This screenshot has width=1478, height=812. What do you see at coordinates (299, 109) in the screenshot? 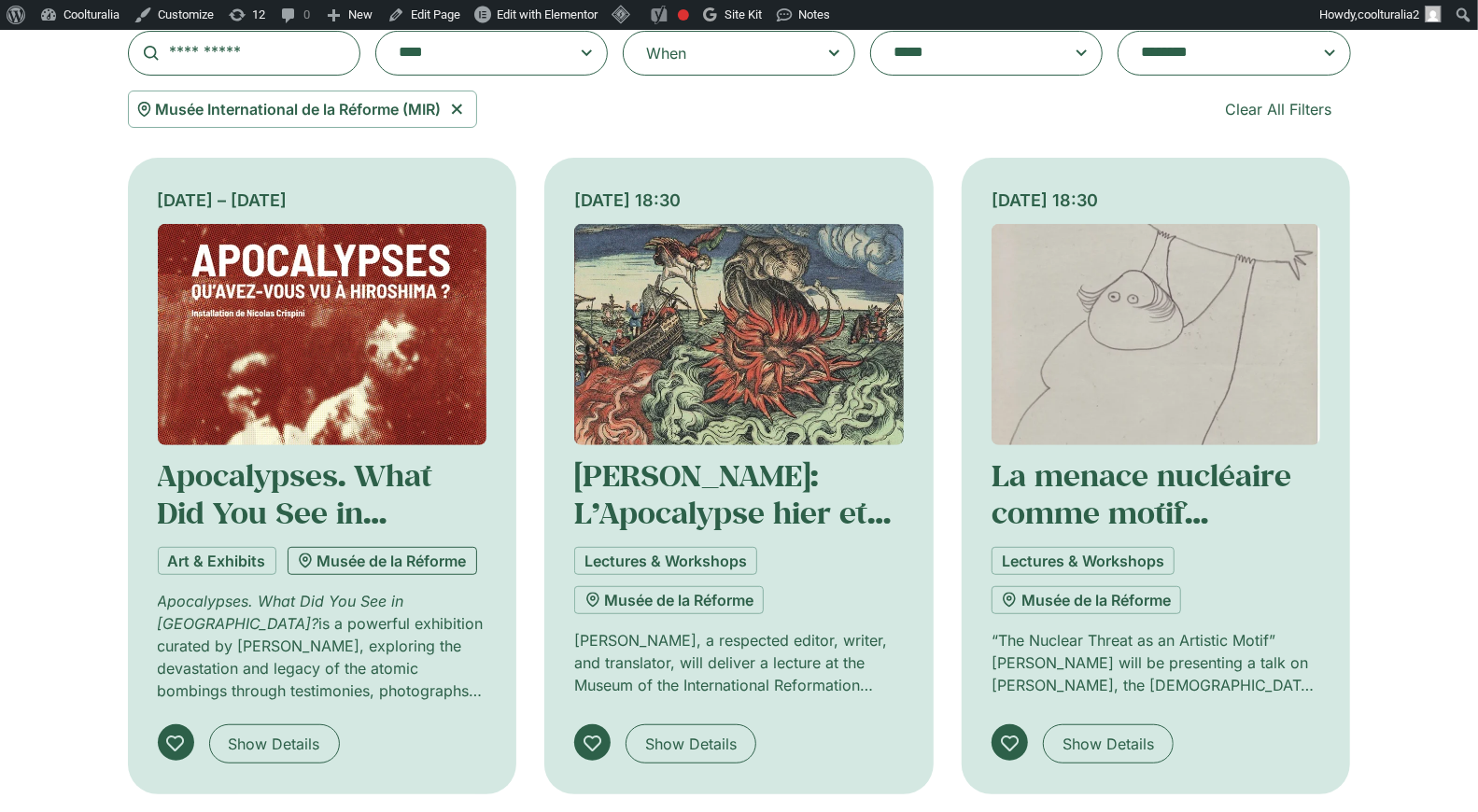
I see `span: Musée International de la Réforme (MIR)` at bounding box center [299, 109].